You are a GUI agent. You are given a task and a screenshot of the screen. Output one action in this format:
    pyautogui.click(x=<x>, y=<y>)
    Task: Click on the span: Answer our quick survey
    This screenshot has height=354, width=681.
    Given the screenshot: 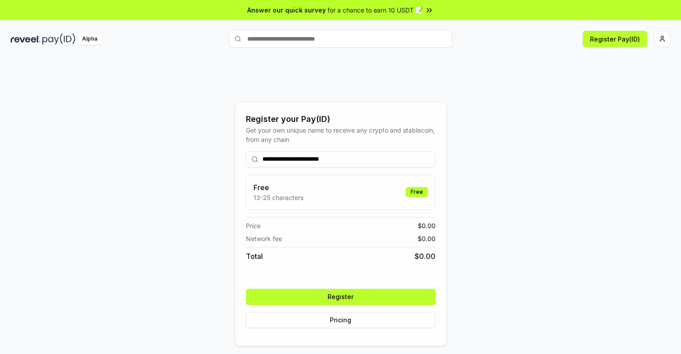 What is the action you would take?
    pyautogui.click(x=287, y=10)
    